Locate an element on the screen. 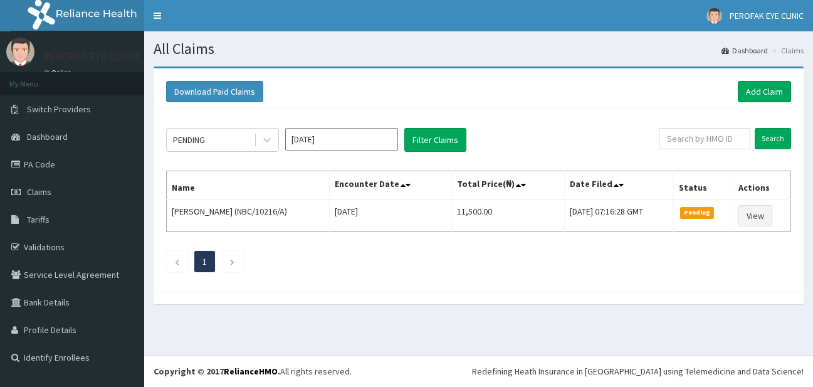 The width and height of the screenshot is (813, 387). a: View is located at coordinates (756, 216).